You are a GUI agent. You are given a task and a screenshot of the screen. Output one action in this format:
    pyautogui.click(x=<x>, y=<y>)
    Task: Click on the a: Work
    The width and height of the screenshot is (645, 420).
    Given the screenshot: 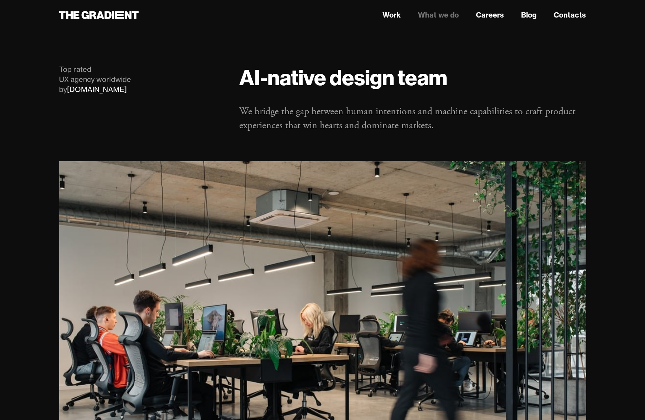 What is the action you would take?
    pyautogui.click(x=391, y=15)
    